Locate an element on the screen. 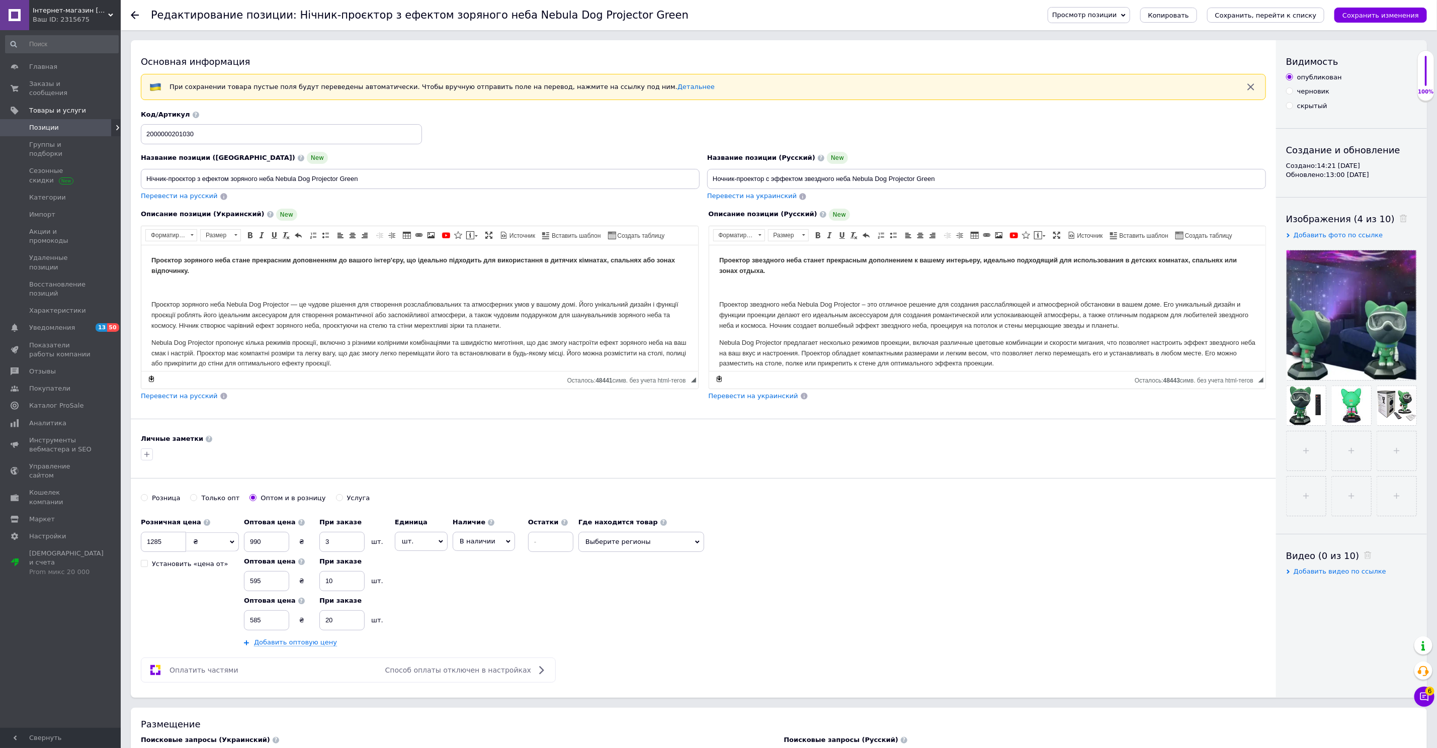 The image size is (1437, 748). span: Описание позиции (Украинский) is located at coordinates (203, 214).